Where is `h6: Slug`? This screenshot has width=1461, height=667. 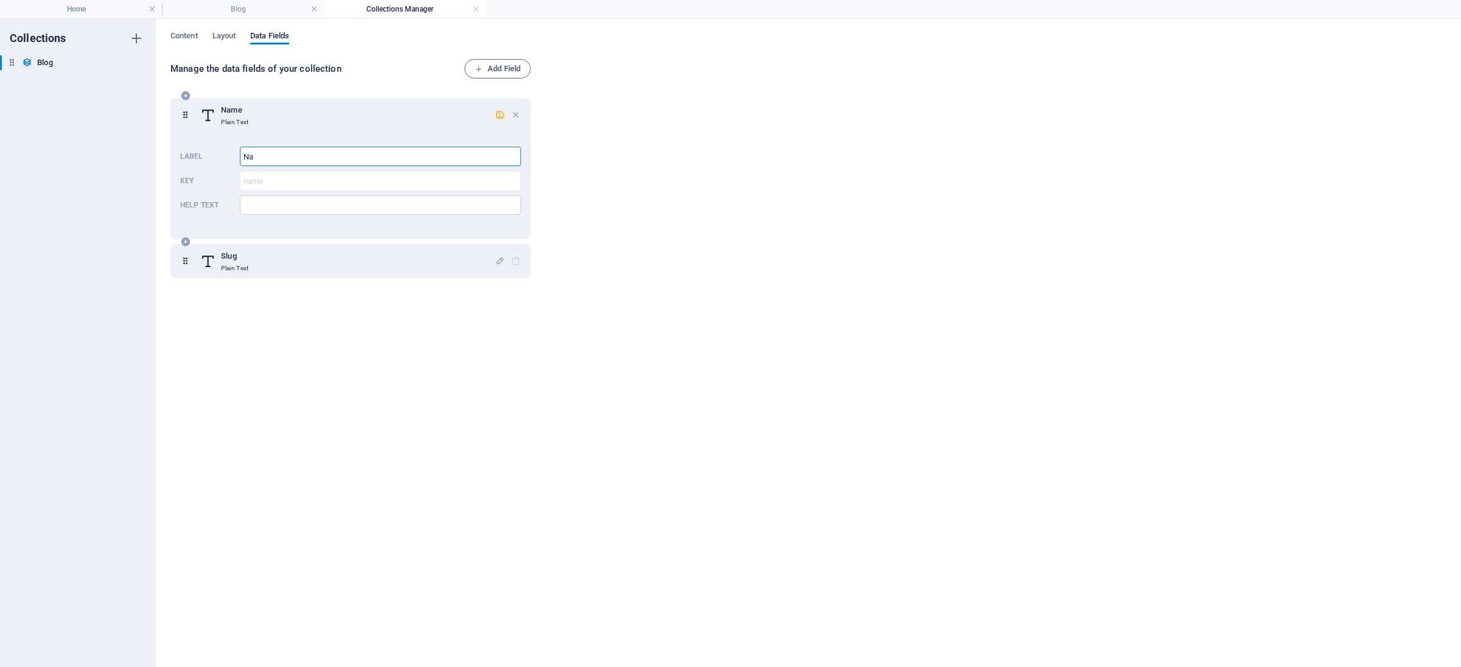 h6: Slug is located at coordinates (234, 256).